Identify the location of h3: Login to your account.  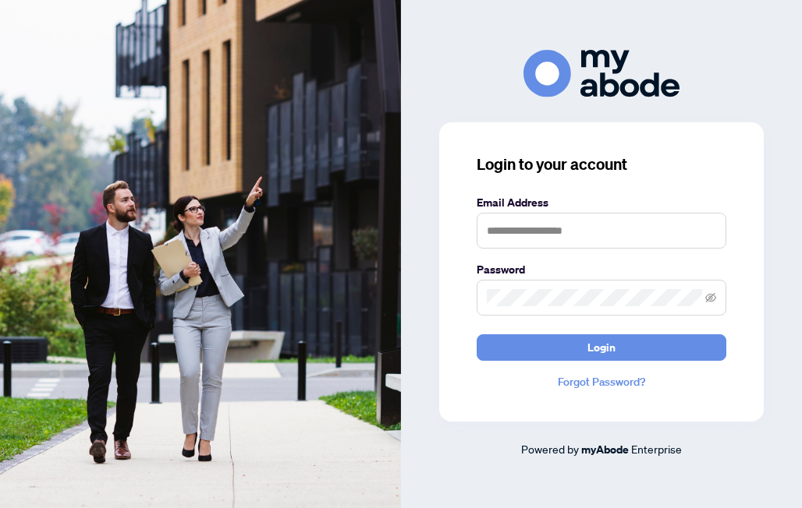
(601, 165).